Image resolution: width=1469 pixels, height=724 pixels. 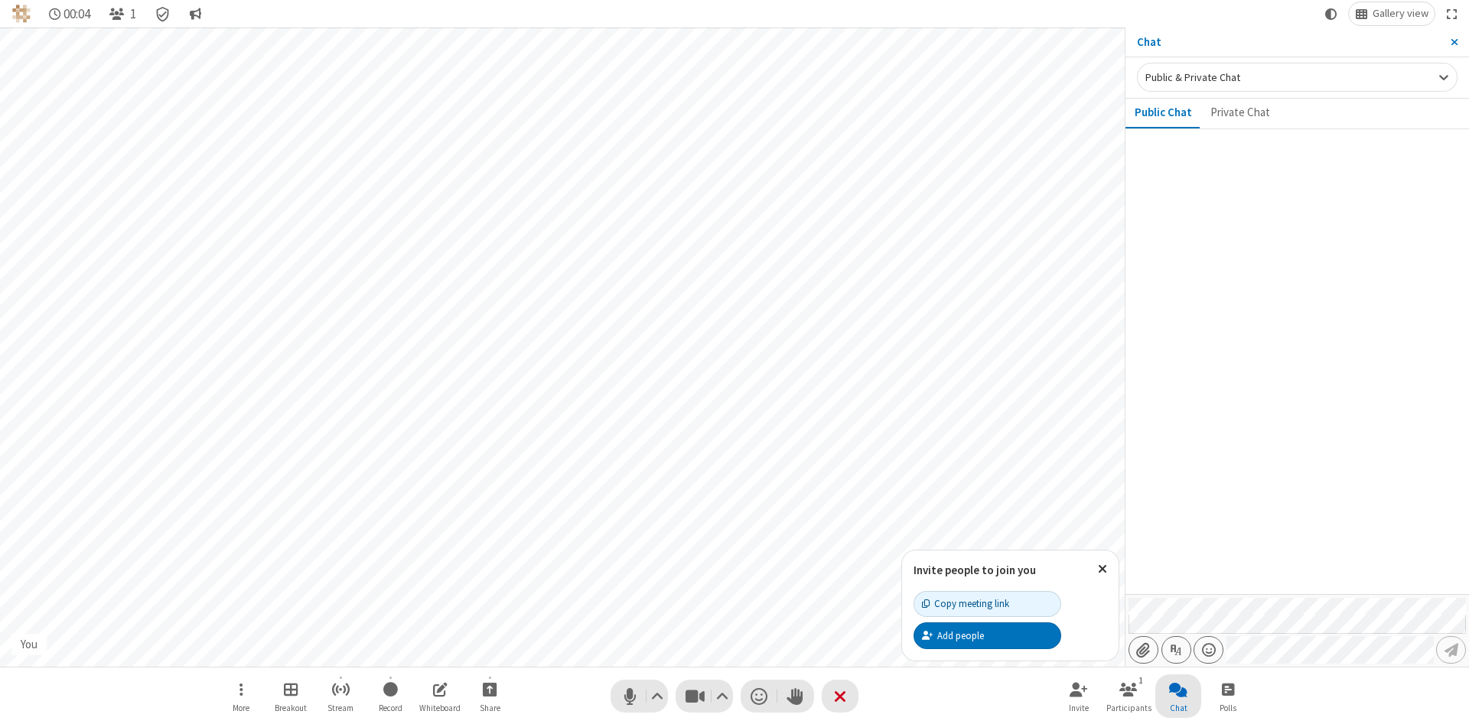 What do you see at coordinates (1163, 113) in the screenshot?
I see `button: Public Chat` at bounding box center [1163, 113].